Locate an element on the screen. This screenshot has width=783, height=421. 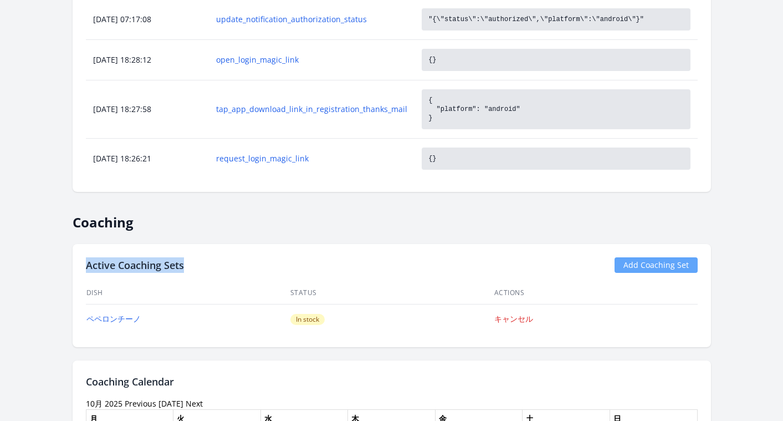
th: Status is located at coordinates (392, 293).